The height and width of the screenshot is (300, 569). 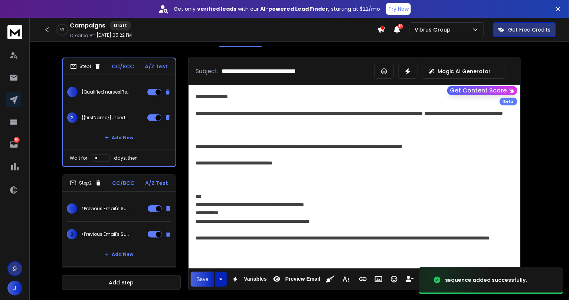 What do you see at coordinates (106, 118) in the screenshot?
I see `p: {{firstName}}, need a quick favor` at bounding box center [106, 118].